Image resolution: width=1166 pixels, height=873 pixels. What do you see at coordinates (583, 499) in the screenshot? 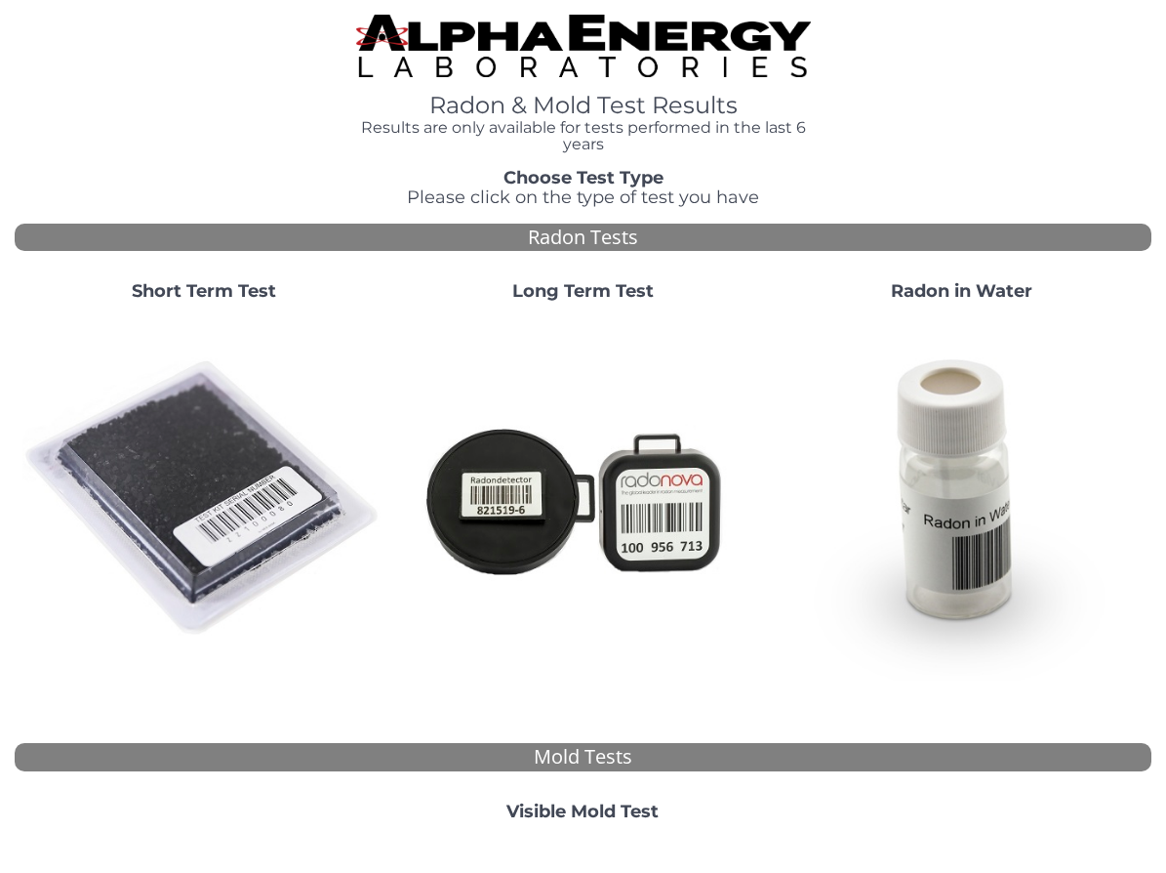
I see `img: Radtrak2vsRadtrak3.jpg` at bounding box center [583, 499].